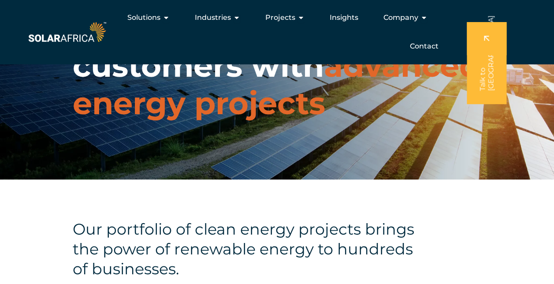 Image resolution: width=554 pixels, height=284 pixels. I want to click on h4: Our portfolio of clean energy projects brings the power of renewable energy to hundreds of busine..., so click(250, 249).